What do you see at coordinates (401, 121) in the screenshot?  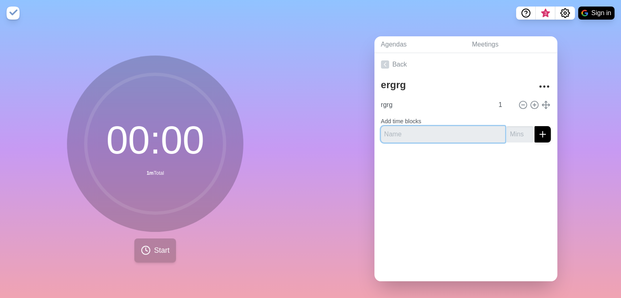 I see `label: Add time blocks` at bounding box center [401, 121].